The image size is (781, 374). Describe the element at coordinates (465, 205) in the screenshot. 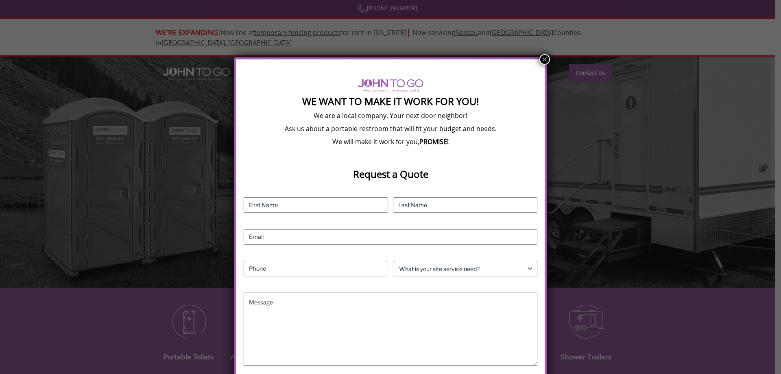

I see `input: Last Name` at that location.